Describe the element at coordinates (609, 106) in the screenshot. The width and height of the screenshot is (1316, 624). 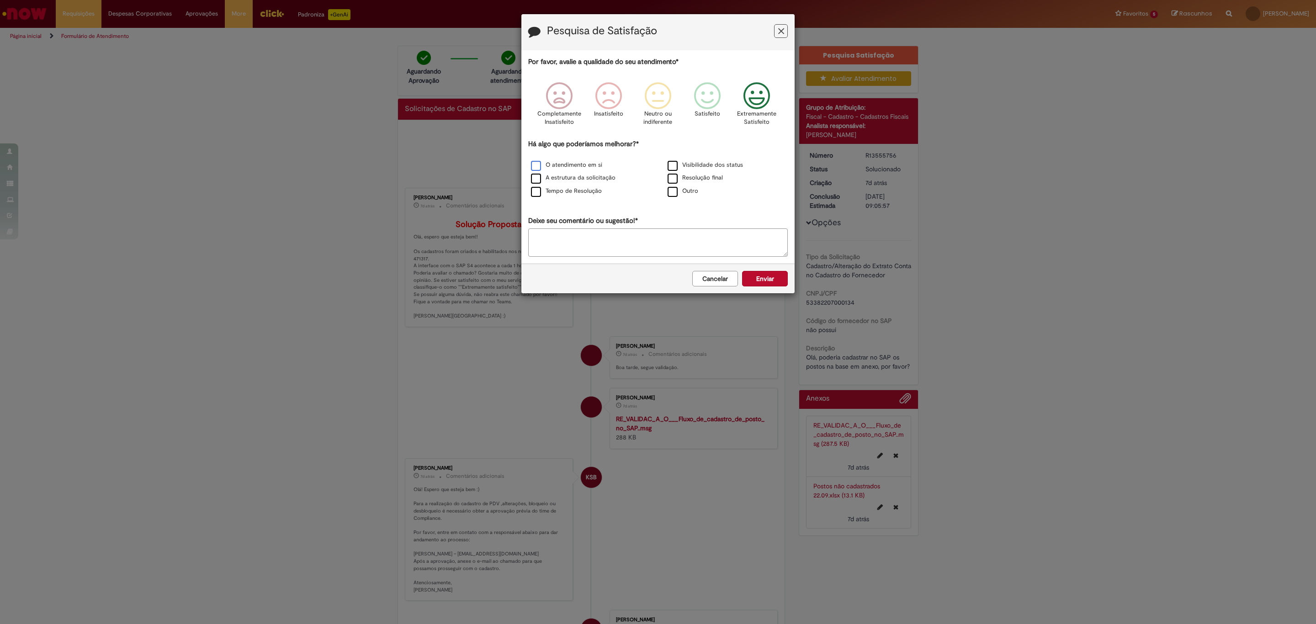
I see `div: Insatisfeito` at that location.